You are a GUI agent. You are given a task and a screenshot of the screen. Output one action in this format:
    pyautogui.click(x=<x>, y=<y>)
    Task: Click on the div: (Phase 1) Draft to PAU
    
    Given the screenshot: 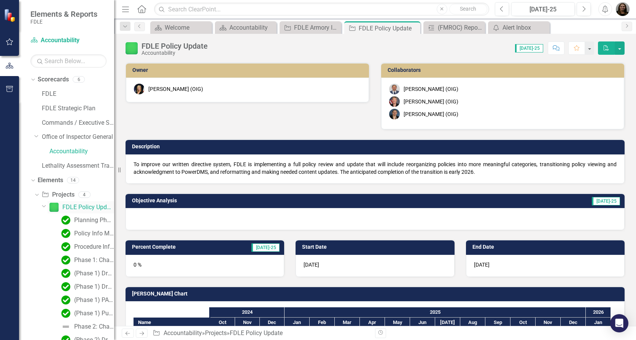 What is the action you would take?
    pyautogui.click(x=94, y=274)
    